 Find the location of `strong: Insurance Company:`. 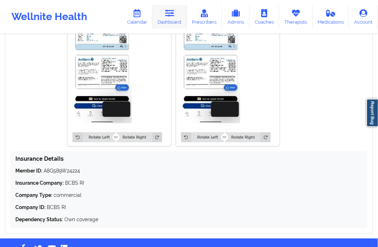

strong: Insurance Company: is located at coordinates (39, 183).